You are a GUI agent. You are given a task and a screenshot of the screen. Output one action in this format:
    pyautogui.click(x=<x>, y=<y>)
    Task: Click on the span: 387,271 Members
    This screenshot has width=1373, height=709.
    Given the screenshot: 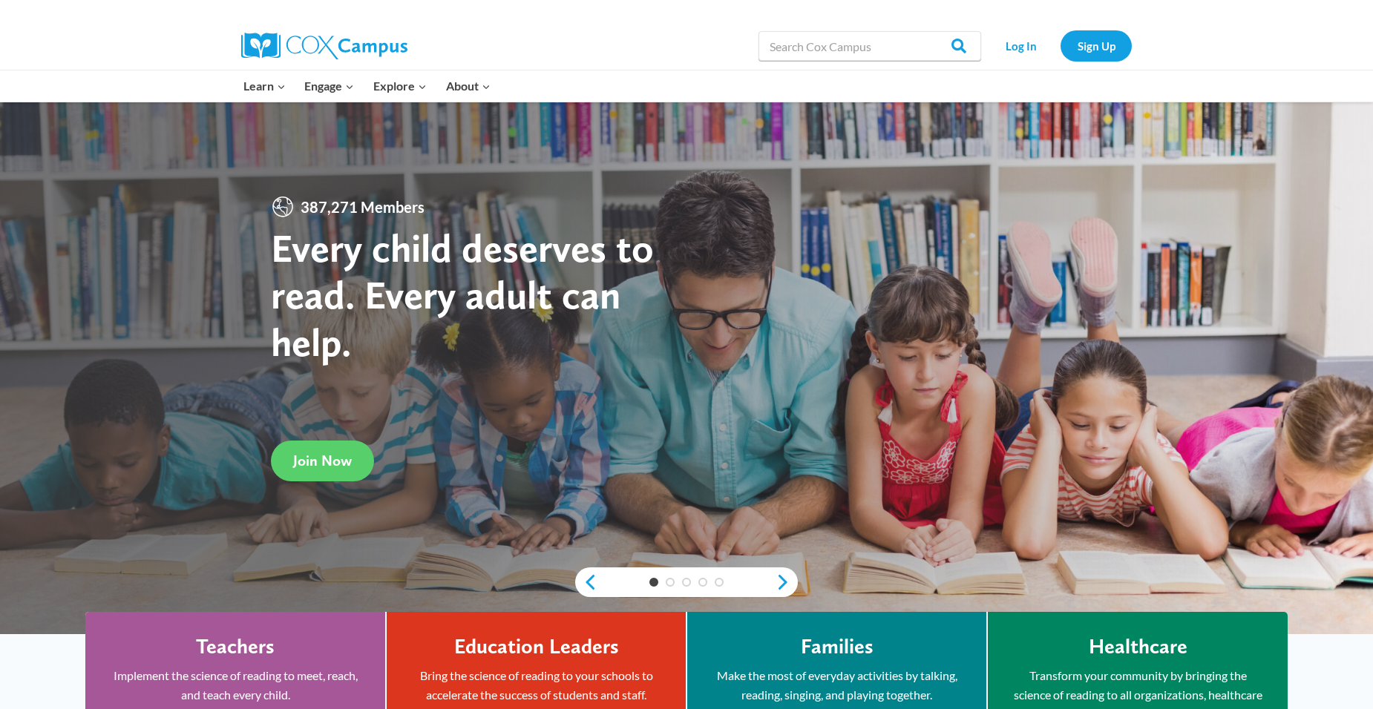 What is the action you would take?
    pyautogui.click(x=362, y=207)
    